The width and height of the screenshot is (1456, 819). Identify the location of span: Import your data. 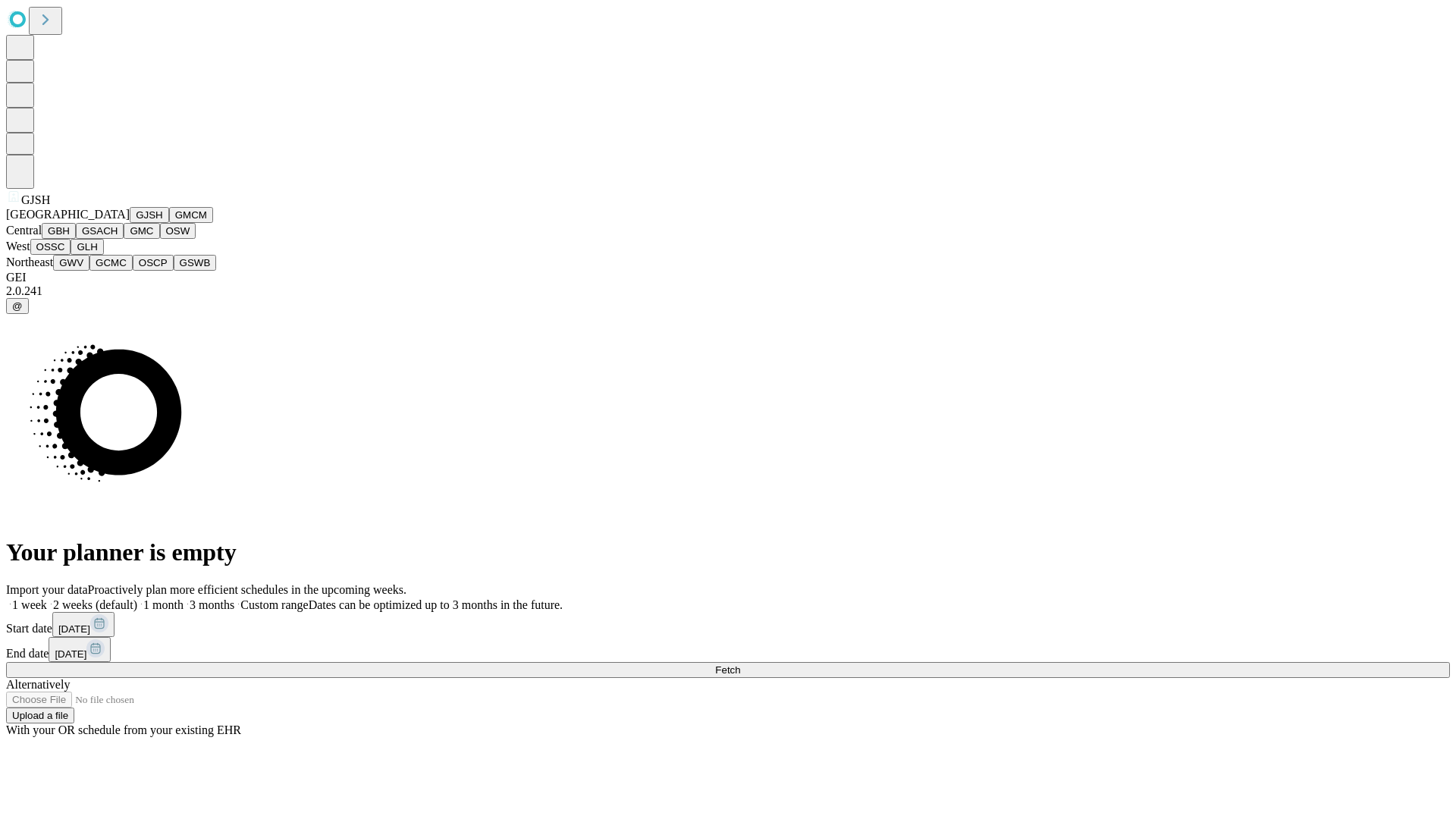
(47, 590).